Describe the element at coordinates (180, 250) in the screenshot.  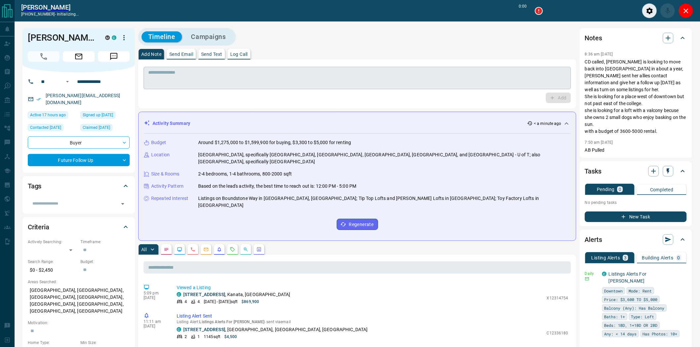
I see `svg: Lead Browsing Activity` at that location.